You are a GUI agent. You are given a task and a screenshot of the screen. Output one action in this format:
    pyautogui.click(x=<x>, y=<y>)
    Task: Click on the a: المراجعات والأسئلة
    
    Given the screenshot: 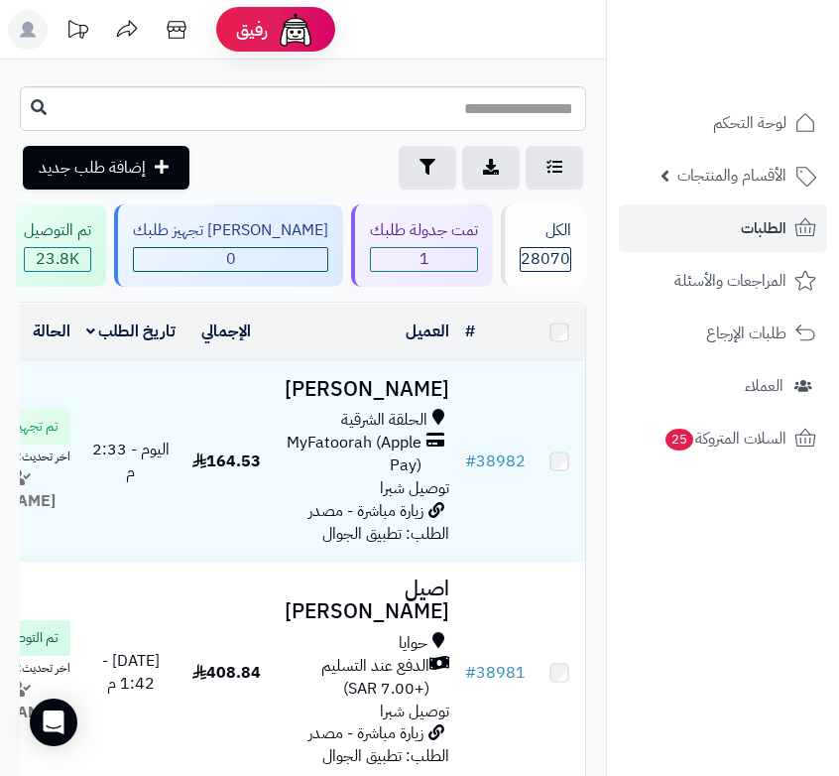 What is the action you would take?
    pyautogui.click(x=723, y=281)
    